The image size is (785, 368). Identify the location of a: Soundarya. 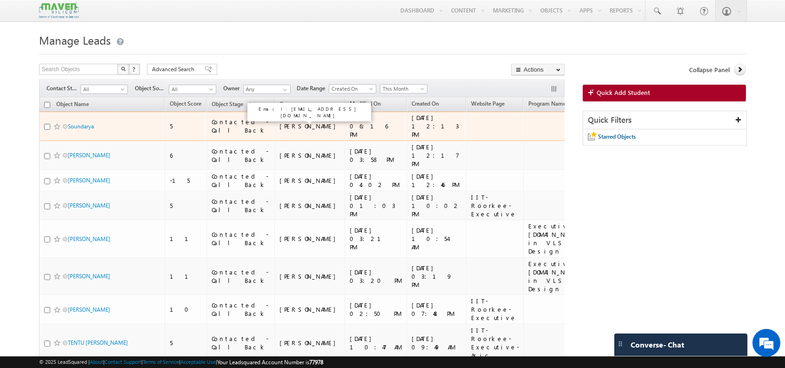
(81, 126).